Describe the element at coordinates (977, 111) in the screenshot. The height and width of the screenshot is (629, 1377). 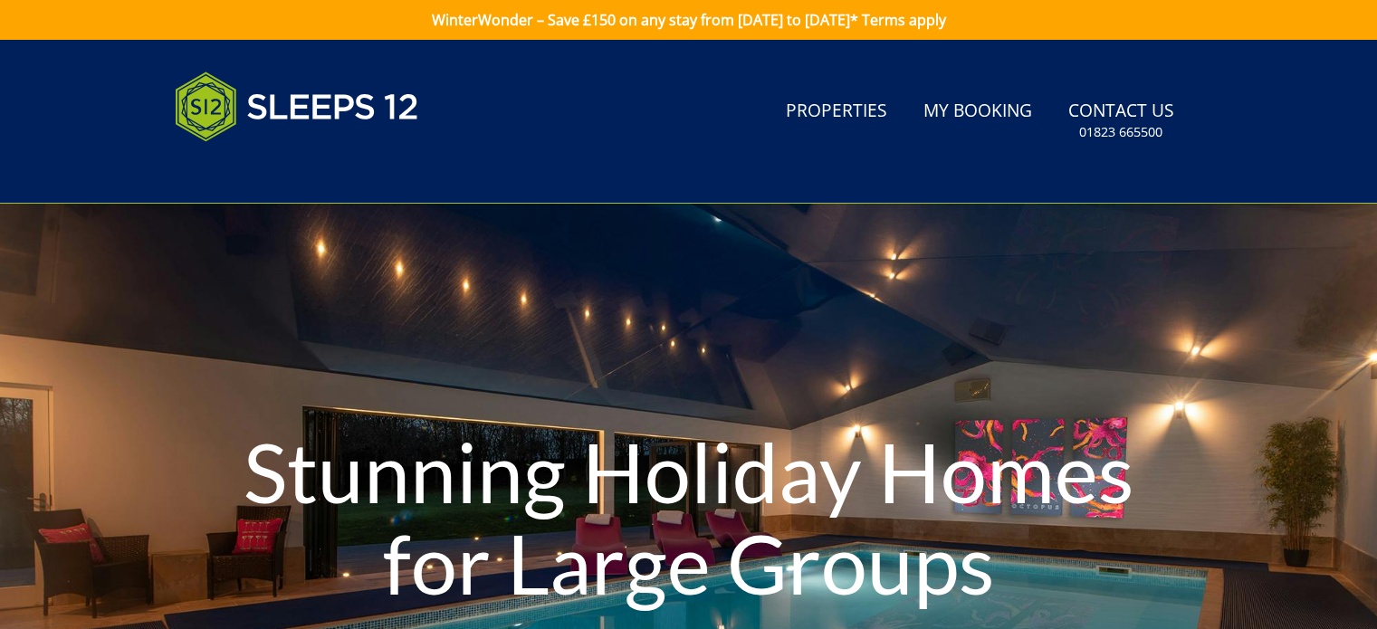
I see `a: My Booking` at that location.